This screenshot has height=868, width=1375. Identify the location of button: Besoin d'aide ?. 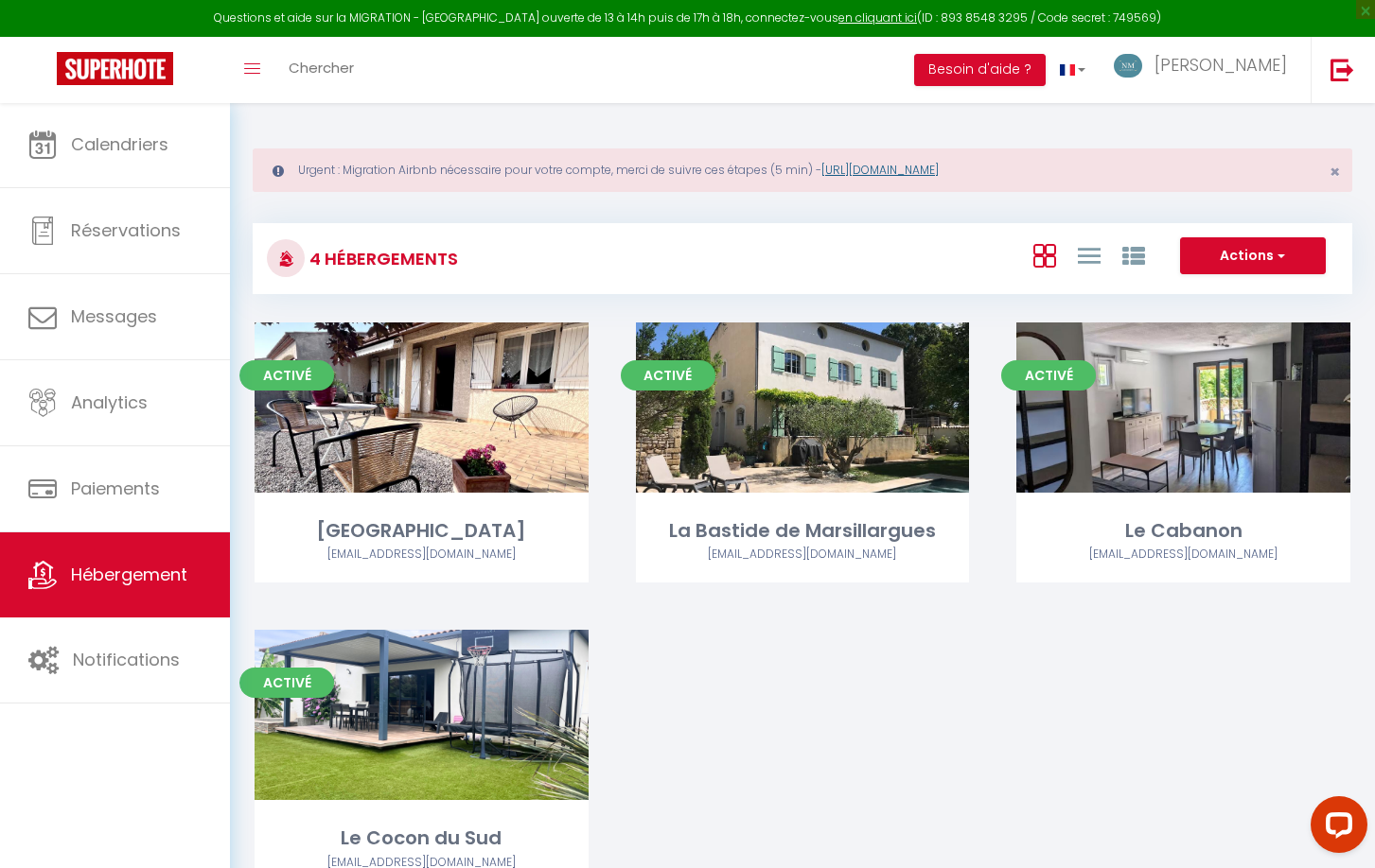
(979, 70).